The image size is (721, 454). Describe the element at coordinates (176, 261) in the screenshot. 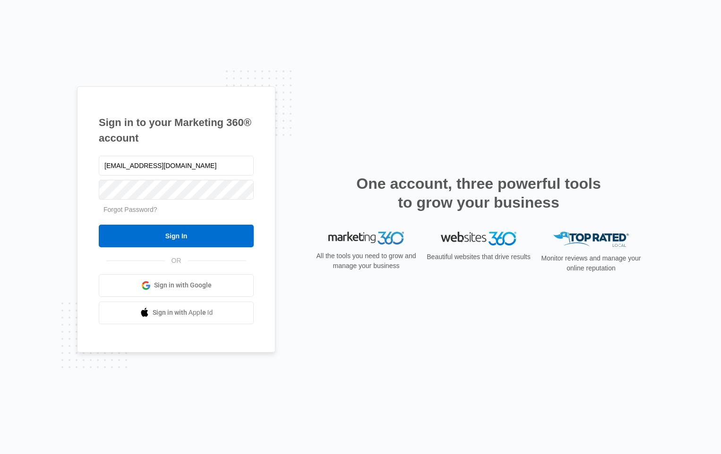

I see `span: OR` at that location.